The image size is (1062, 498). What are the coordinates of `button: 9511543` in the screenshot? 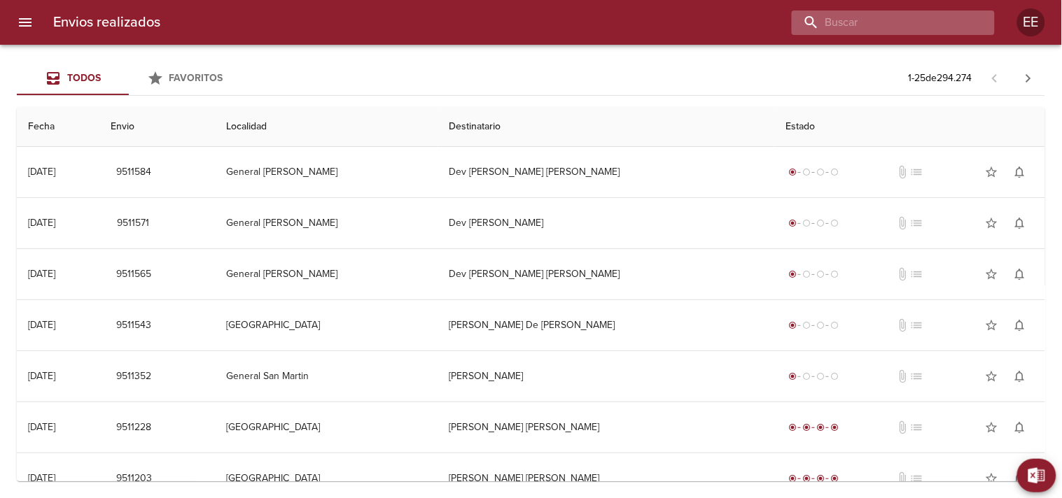 It's located at (134, 326).